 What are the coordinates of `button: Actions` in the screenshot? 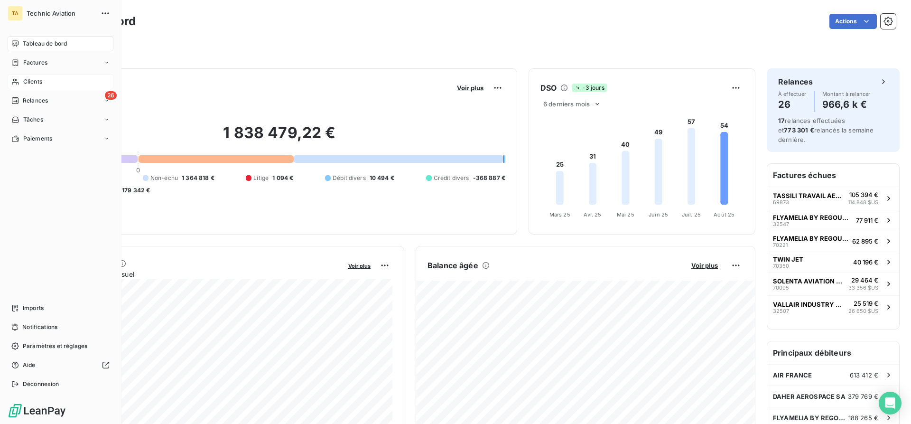 It's located at (853, 21).